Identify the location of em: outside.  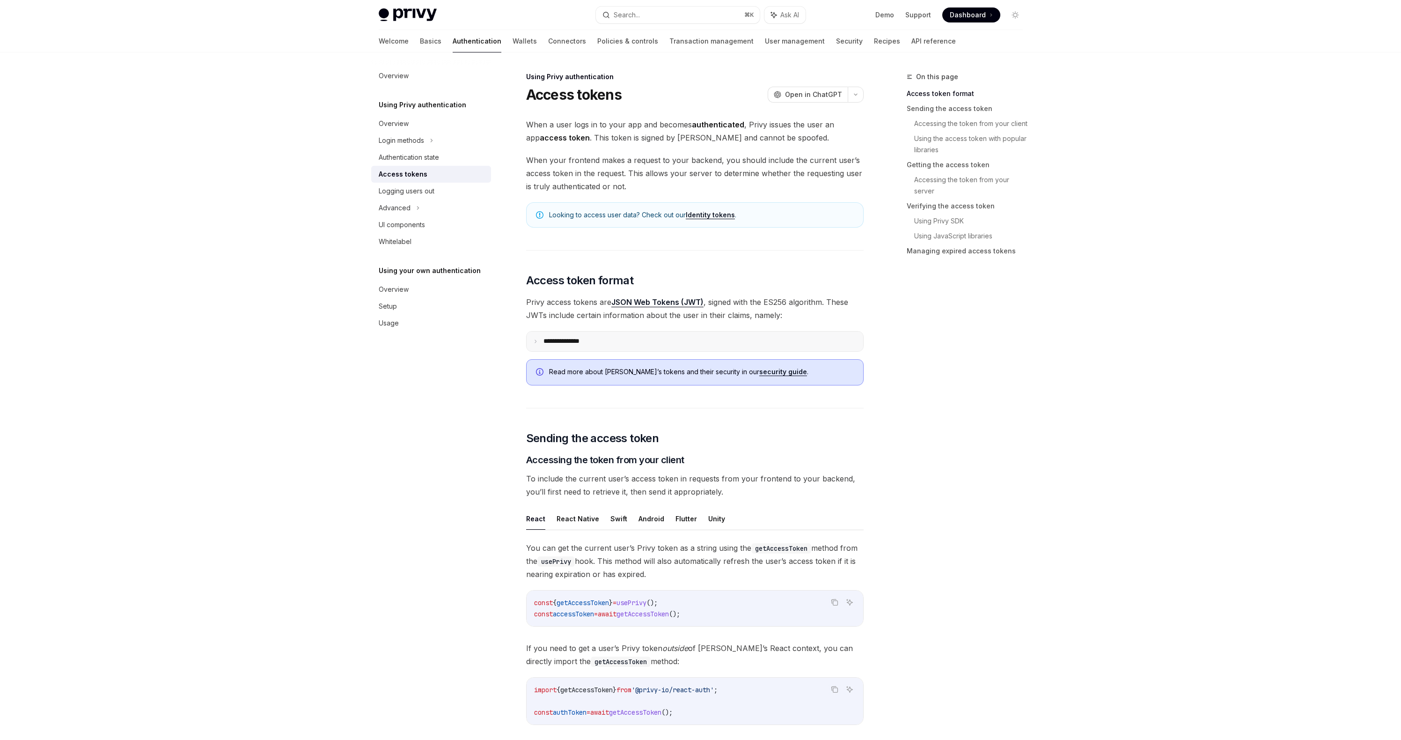
(675, 648).